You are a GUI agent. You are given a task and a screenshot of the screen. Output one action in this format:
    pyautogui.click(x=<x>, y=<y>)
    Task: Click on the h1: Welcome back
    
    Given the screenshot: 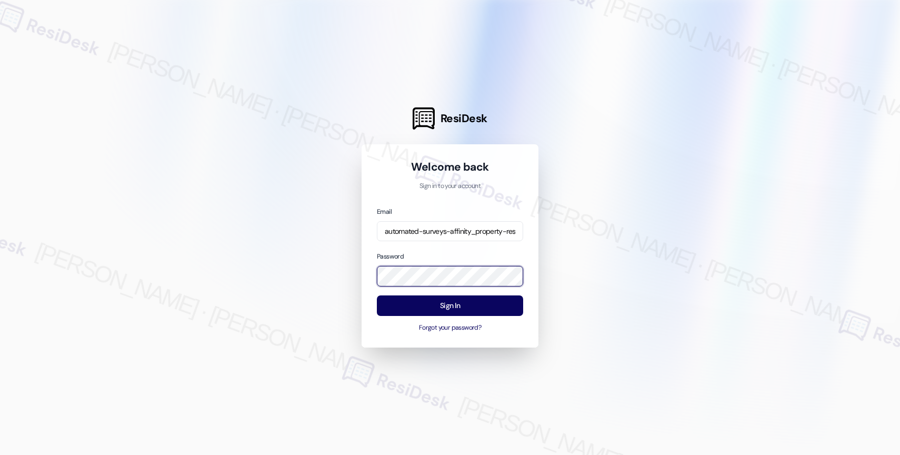 What is the action you would take?
    pyautogui.click(x=450, y=167)
    